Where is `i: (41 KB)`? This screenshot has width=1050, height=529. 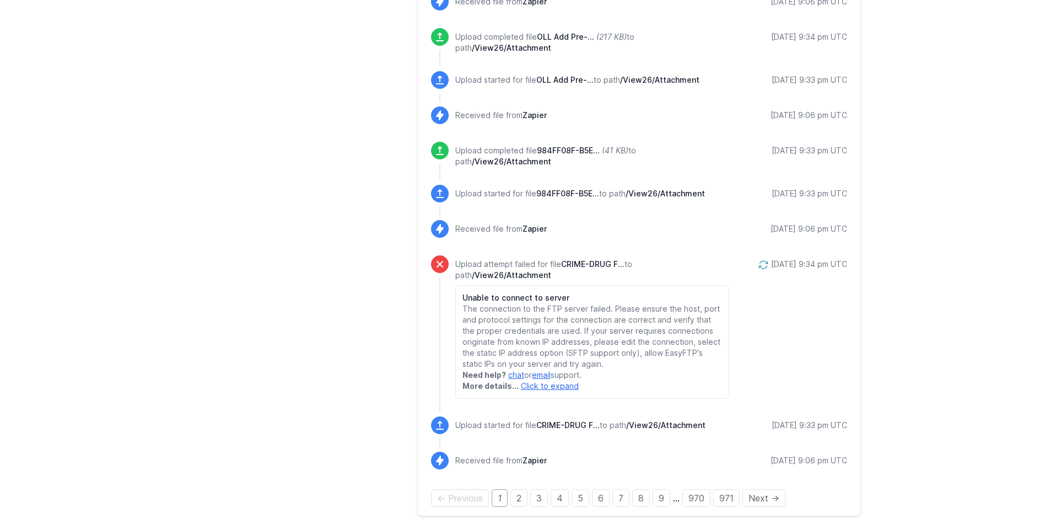 i: (41 KB) is located at coordinates (615, 150).